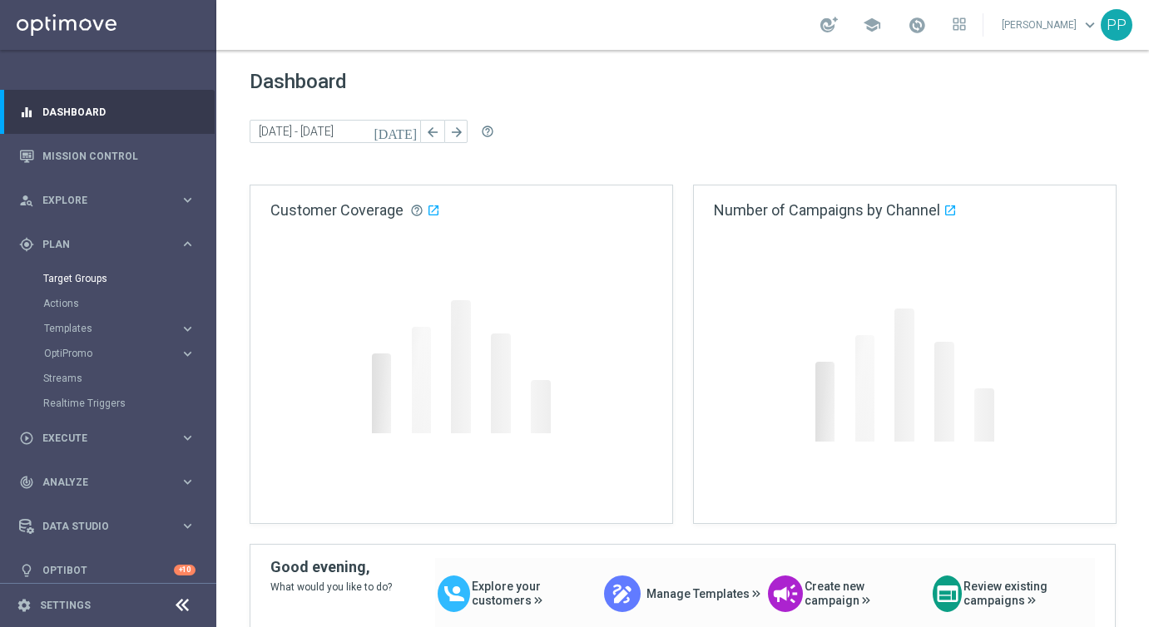 This screenshot has width=1149, height=627. What do you see at coordinates (107, 438) in the screenshot?
I see `button: play_circle_outline Execute keyboard_arrow_right` at bounding box center [107, 438].